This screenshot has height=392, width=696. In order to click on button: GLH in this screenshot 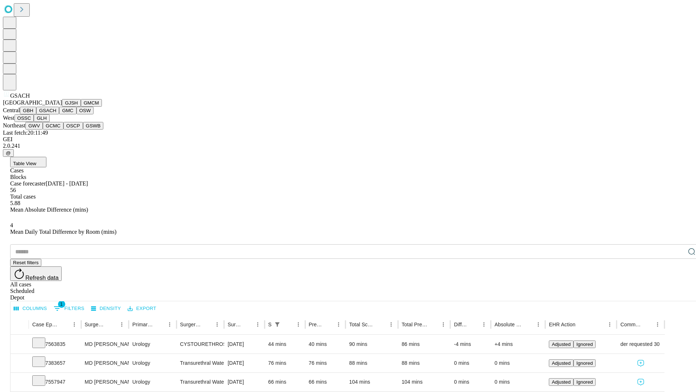, I will do `click(41, 118)`.